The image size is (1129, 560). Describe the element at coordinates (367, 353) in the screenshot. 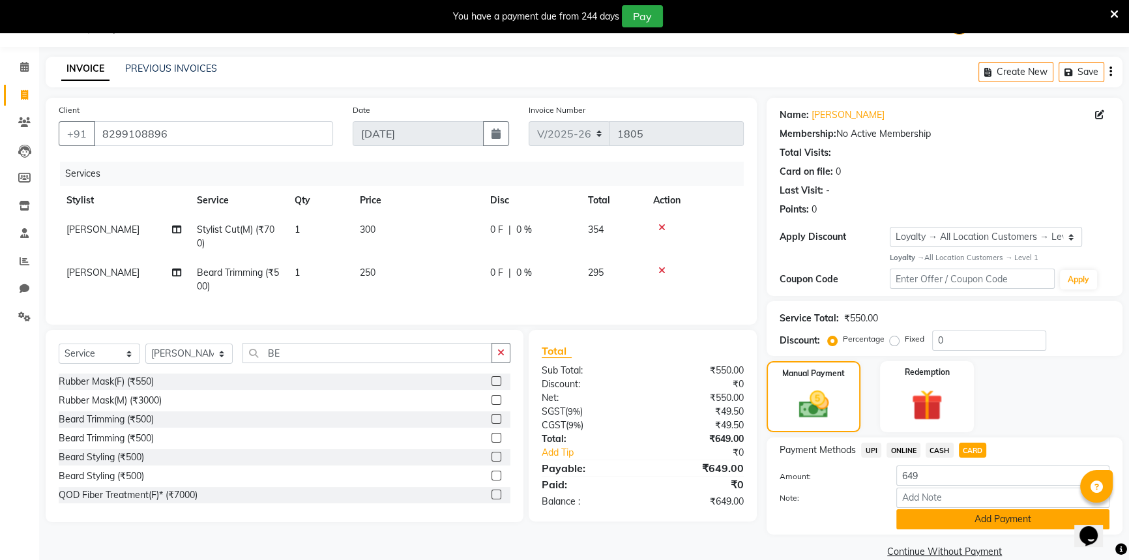

I see `input: Search or Scan` at that location.